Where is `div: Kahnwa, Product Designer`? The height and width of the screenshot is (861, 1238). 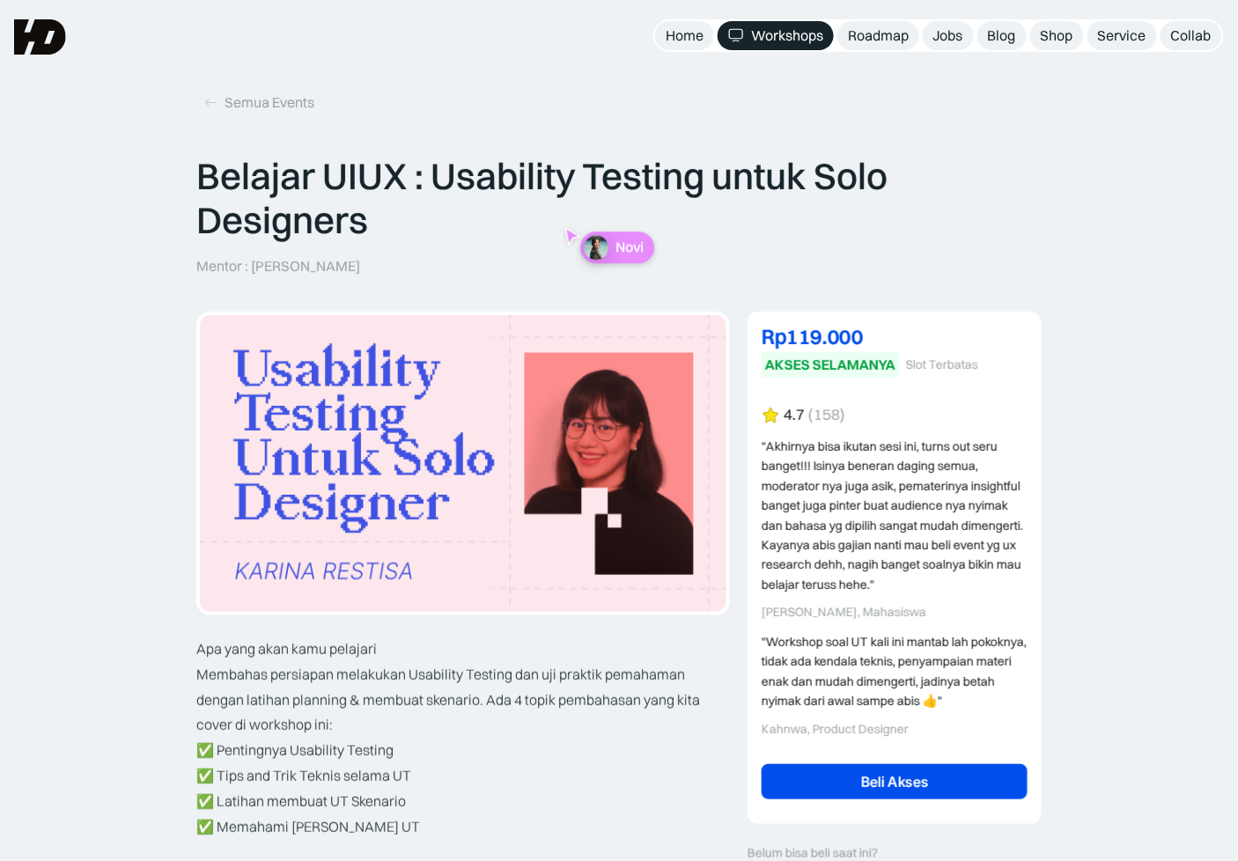
div: Kahnwa, Product Designer is located at coordinates (895, 729).